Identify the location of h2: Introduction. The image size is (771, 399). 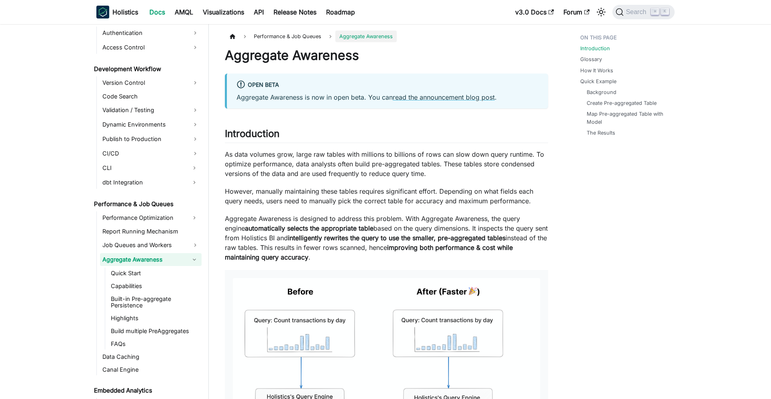
(386, 135).